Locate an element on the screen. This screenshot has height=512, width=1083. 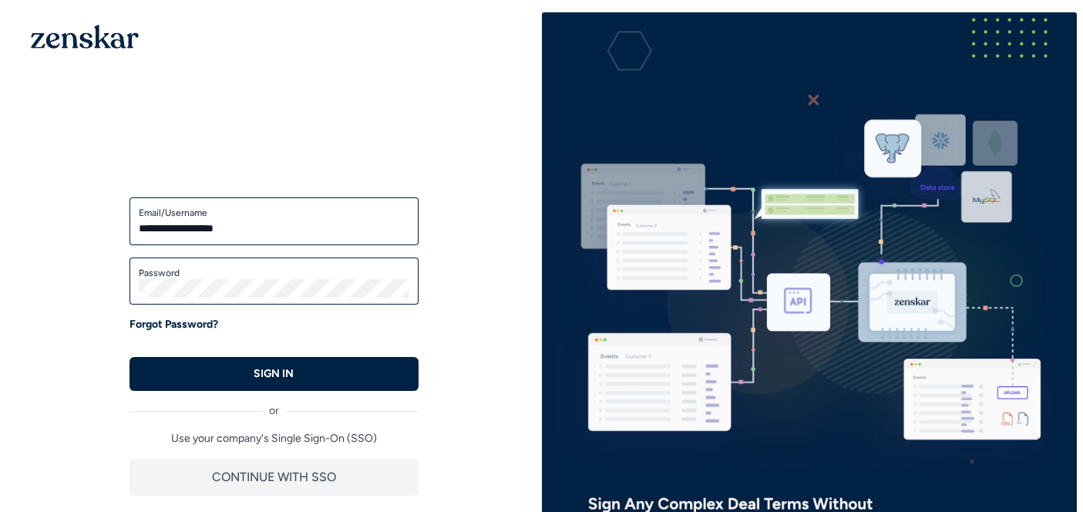
p: Forgot Password? is located at coordinates (173, 325).